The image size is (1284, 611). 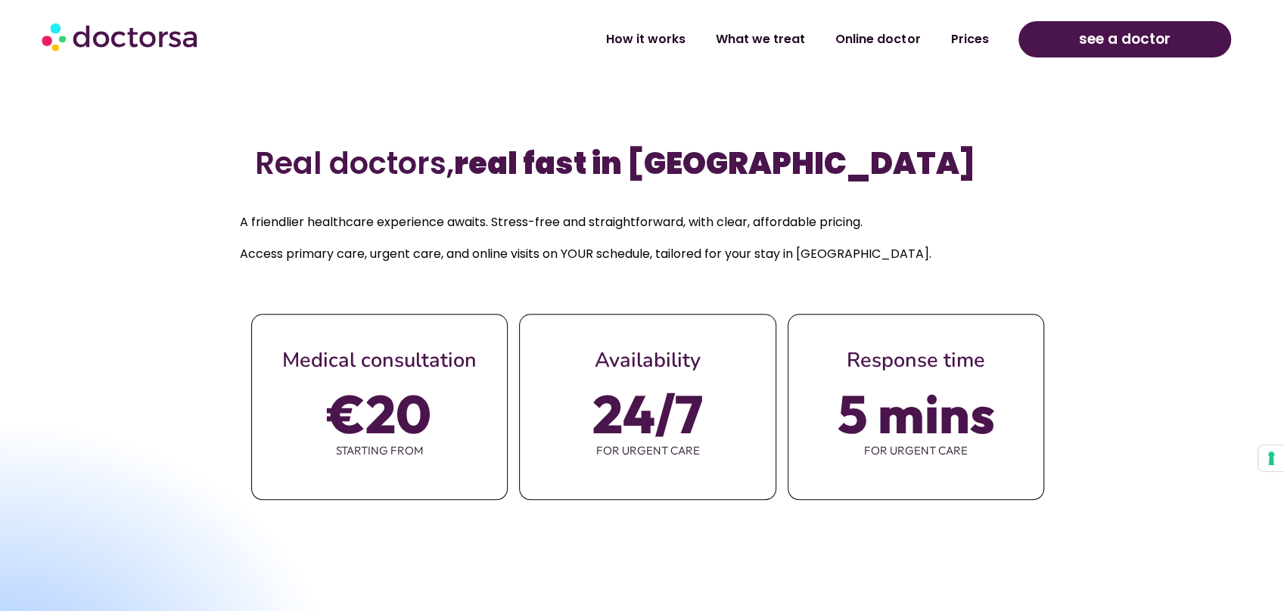 I want to click on button: Your consent preferences for tracking technologies, so click(x=1271, y=459).